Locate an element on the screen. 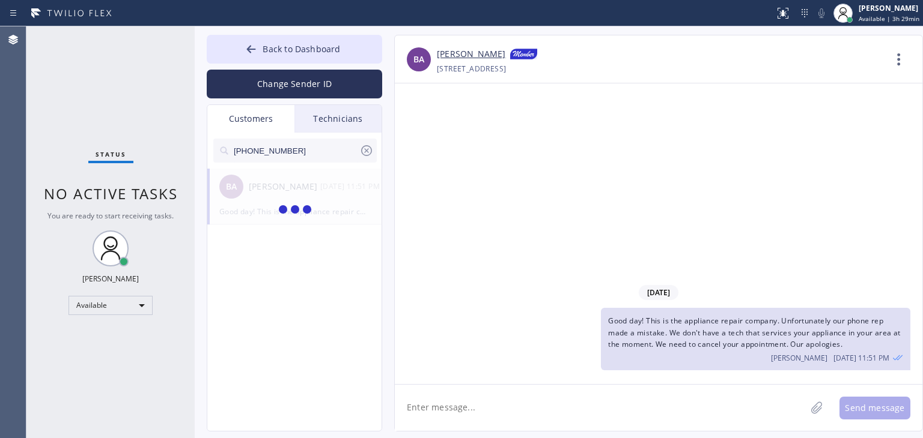 The width and height of the screenshot is (923, 438). button: Back to Dashboard is located at coordinates (294, 49).